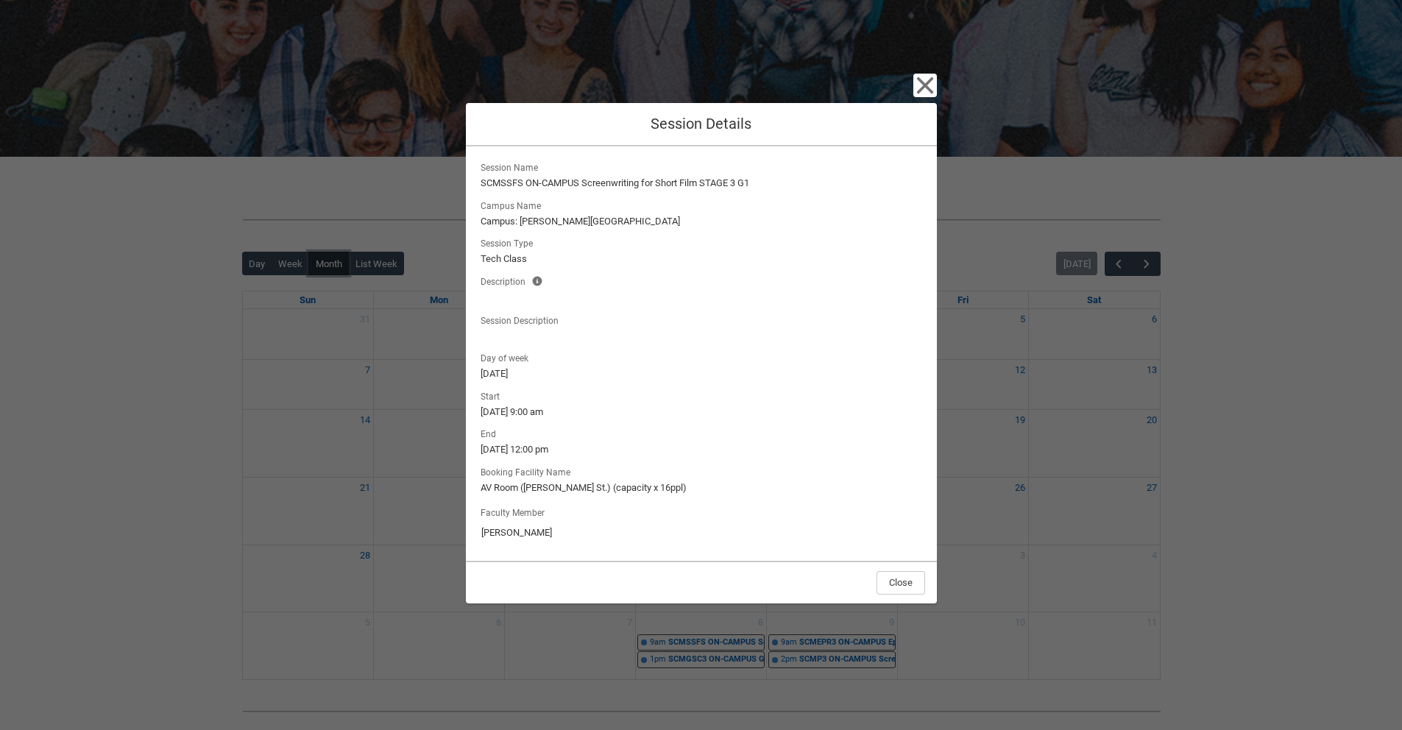  What do you see at coordinates (523, 319) in the screenshot?
I see `span: Session Description` at bounding box center [523, 319].